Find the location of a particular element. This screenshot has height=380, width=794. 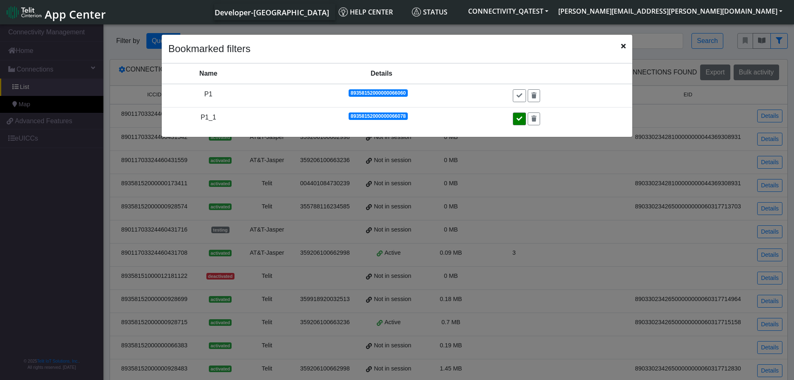

img: knowledge.svg is located at coordinates (343, 12).